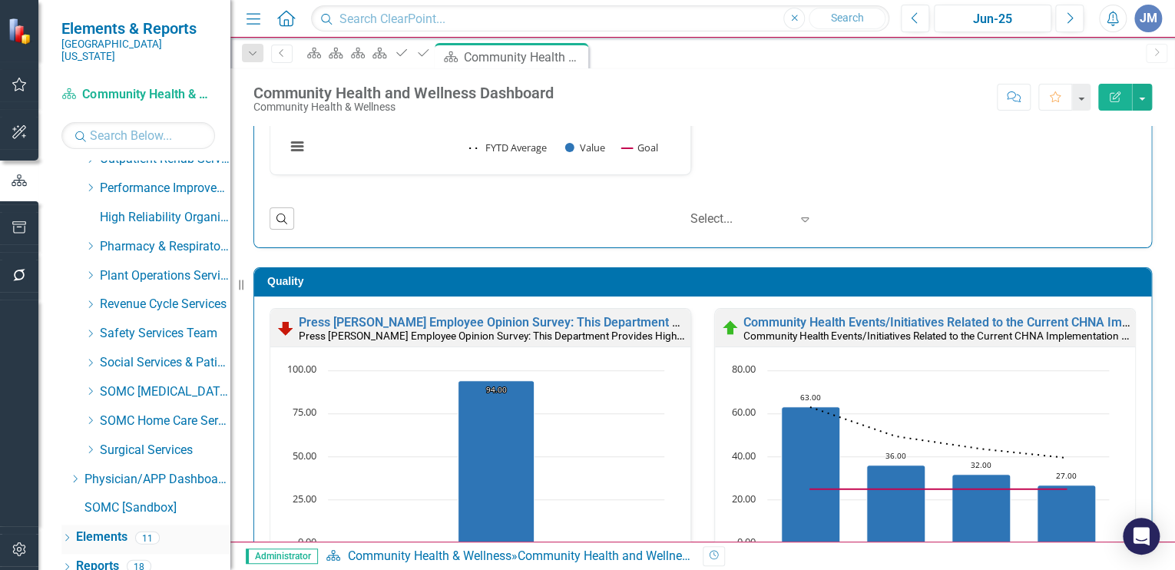 This screenshot has width=1175, height=570. Describe the element at coordinates (165, 247) in the screenshot. I see `a: Pharmacy & Respiratory` at that location.